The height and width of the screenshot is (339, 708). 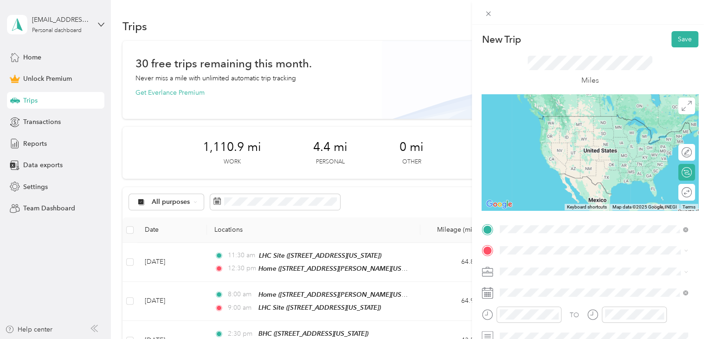 I want to click on a: Open this area in Google Maps (opens a new window), so click(x=499, y=204).